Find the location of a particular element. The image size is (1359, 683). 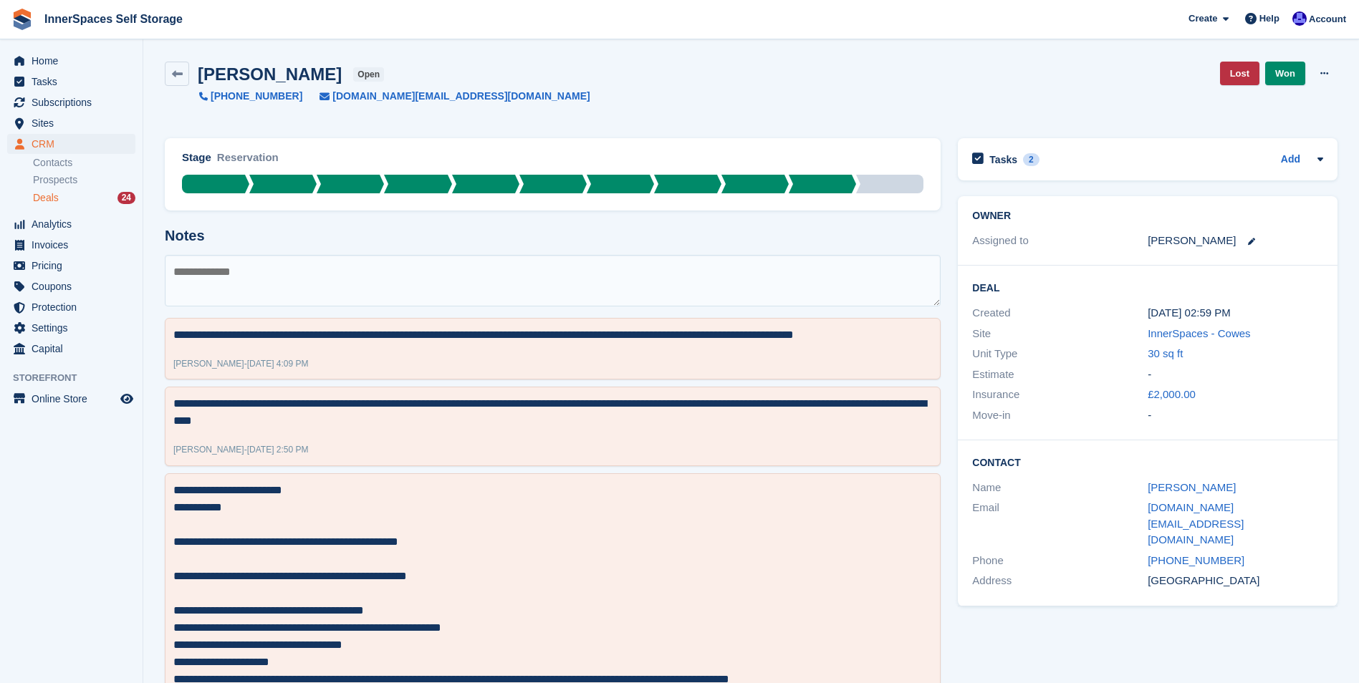

a: £2,000.00 is located at coordinates (1171, 394).